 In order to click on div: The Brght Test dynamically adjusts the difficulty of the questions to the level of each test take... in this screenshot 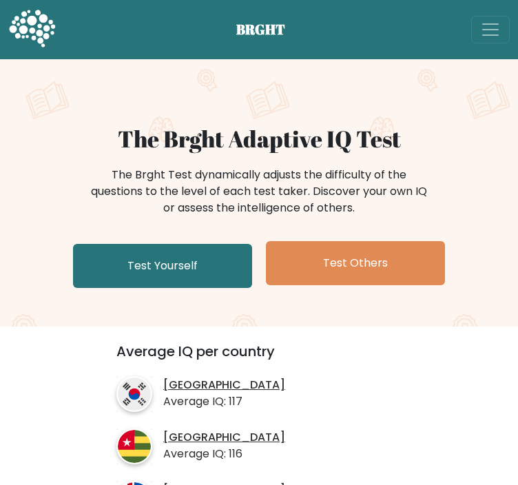, I will do `click(259, 191)`.